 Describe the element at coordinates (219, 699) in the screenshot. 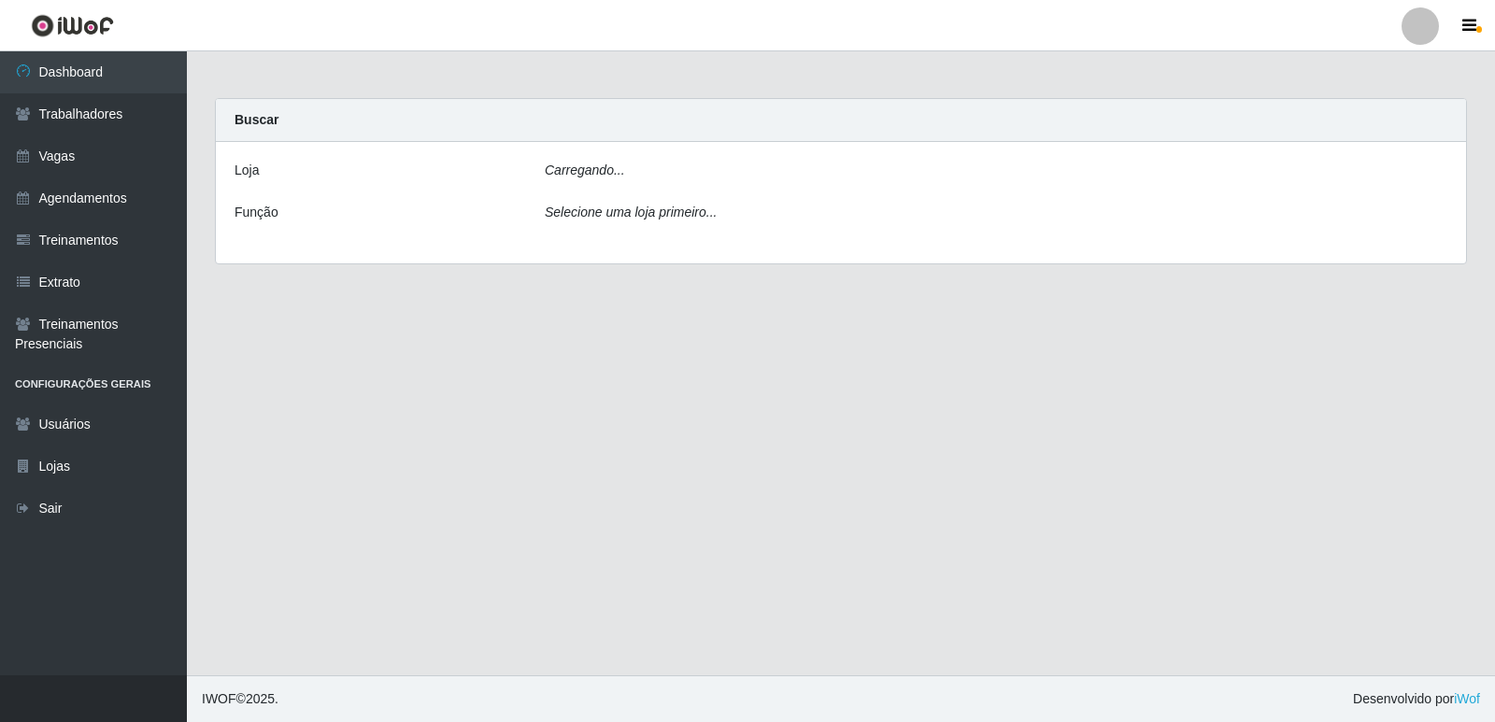

I see `span: IWOF` at that location.